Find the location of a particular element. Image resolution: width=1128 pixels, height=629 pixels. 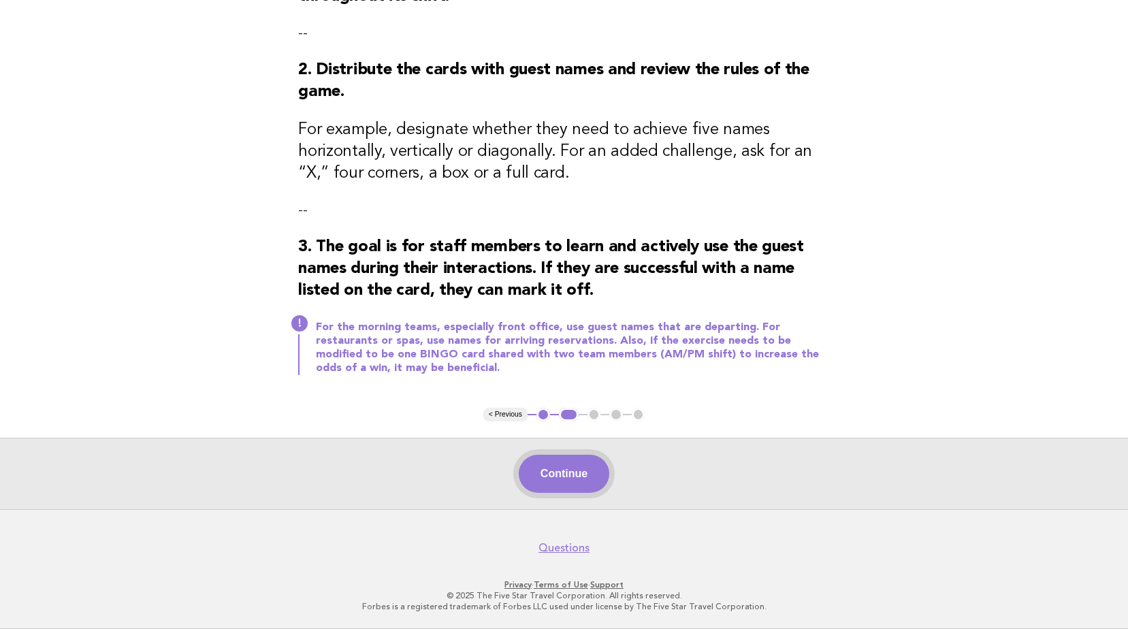

strong: 2. Distribute the cards with guest names and review the rules of the game. is located at coordinates (554, 81).